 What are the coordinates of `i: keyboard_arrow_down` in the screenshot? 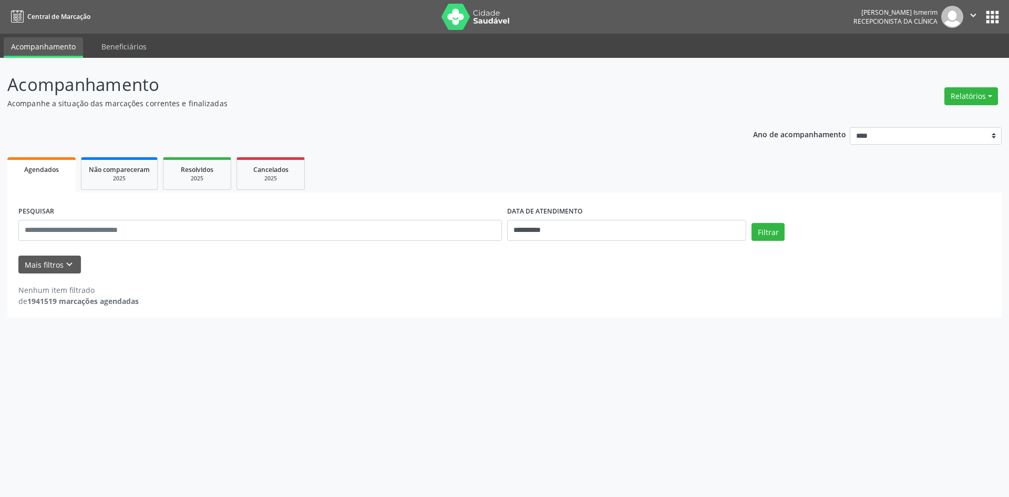 It's located at (69, 264).